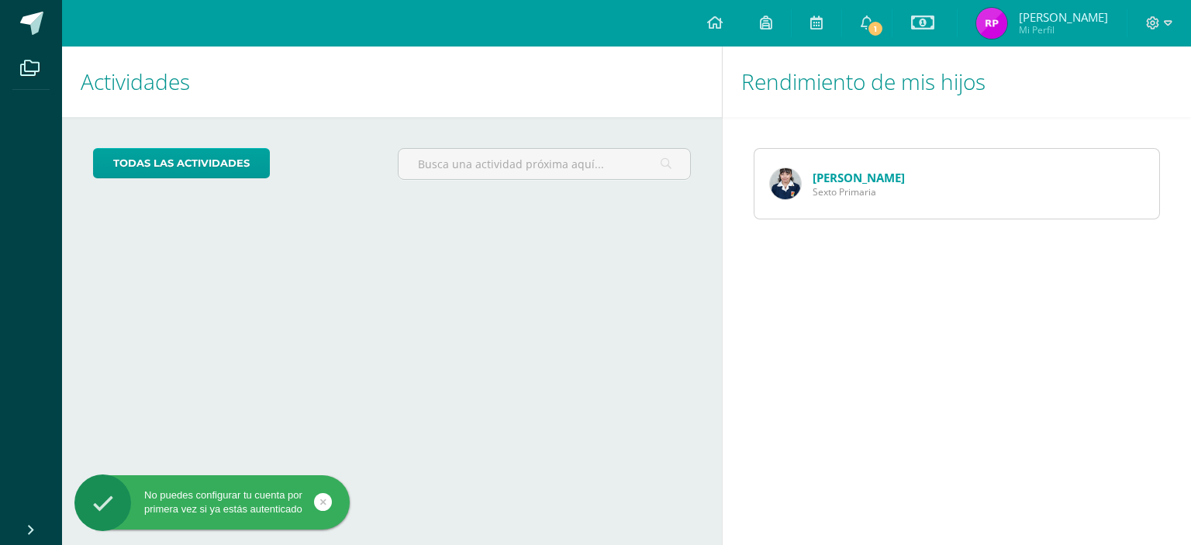  I want to click on h1: Actividades, so click(391, 81).